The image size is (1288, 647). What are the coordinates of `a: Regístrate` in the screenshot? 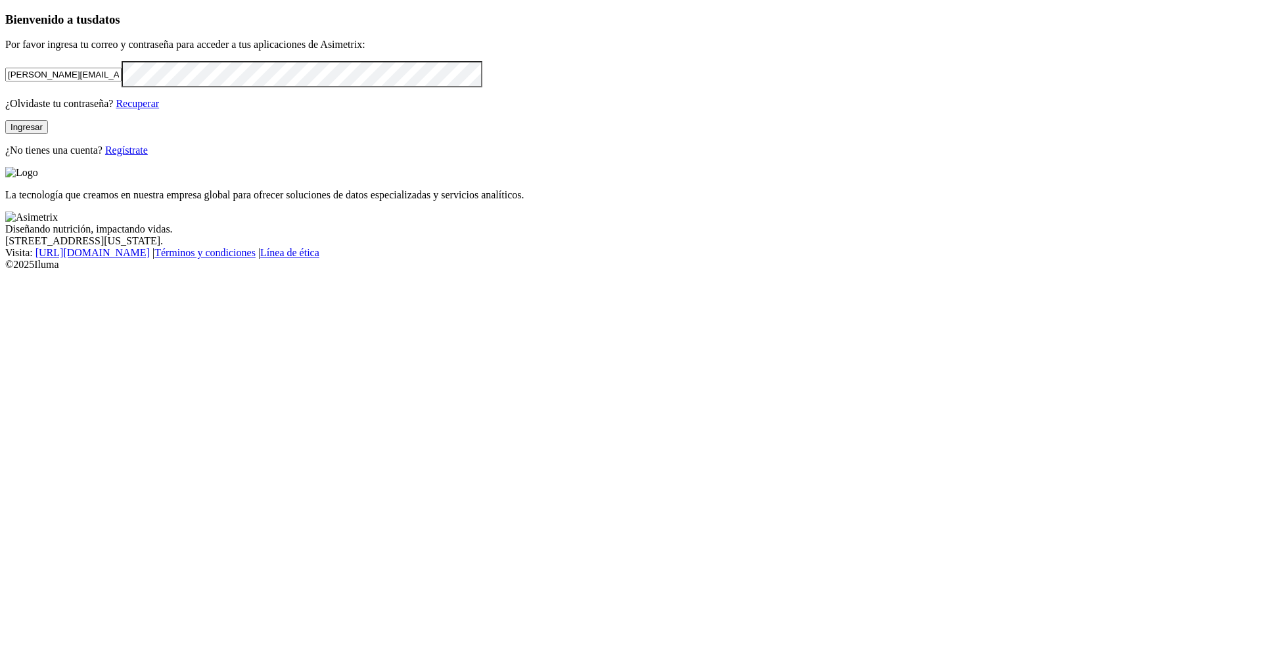 It's located at (126, 150).